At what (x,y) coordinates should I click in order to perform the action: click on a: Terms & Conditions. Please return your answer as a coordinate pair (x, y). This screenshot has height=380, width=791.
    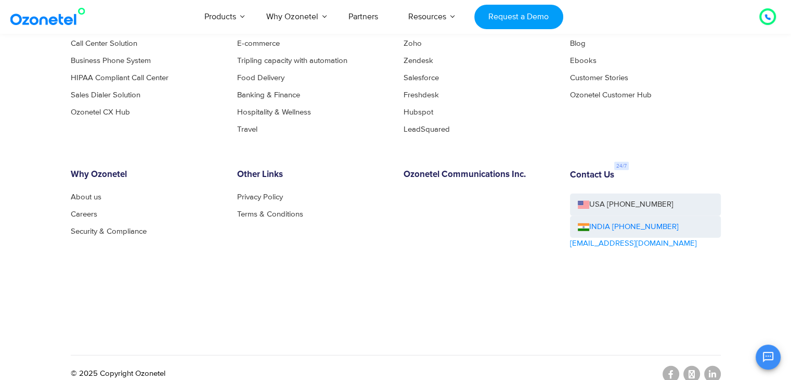
    Looking at the image, I should click on (270, 214).